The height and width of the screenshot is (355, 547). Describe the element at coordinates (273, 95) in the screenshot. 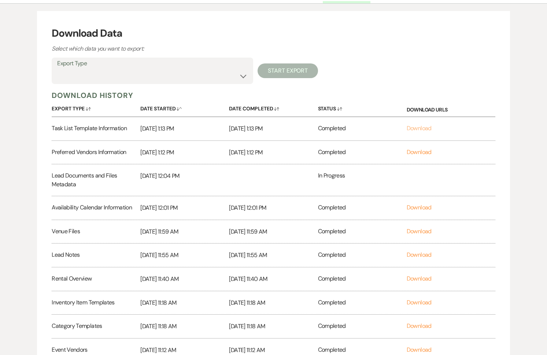

I see `h5: Download History` at that location.